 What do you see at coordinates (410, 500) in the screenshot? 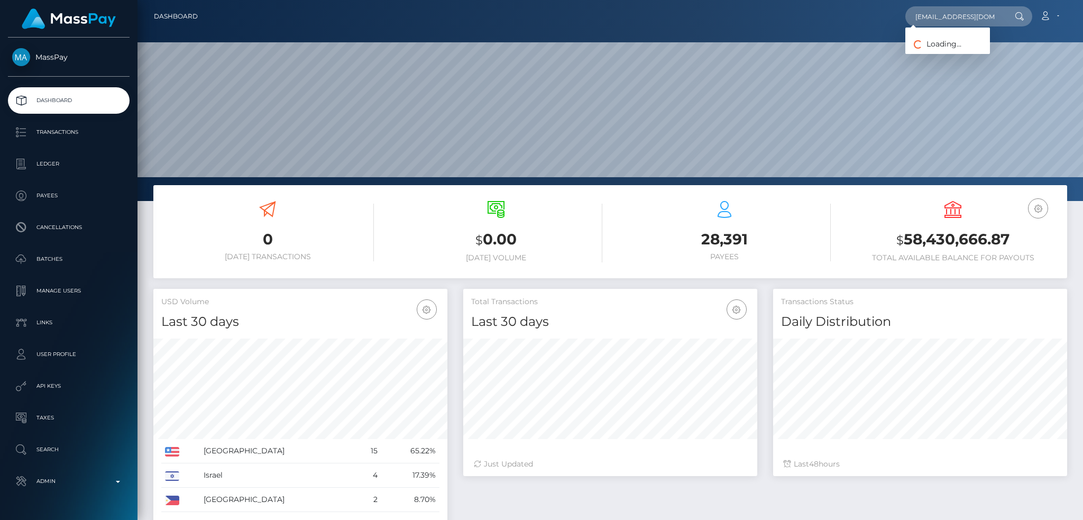
I see `td: 8.70%` at bounding box center [410, 500].